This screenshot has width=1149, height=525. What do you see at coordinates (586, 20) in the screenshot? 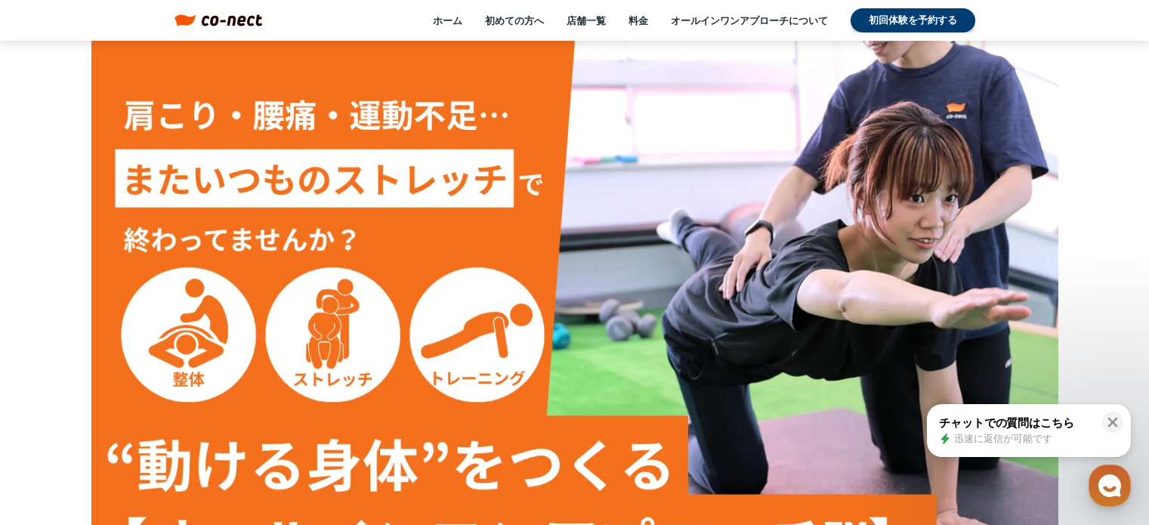
I see `a: 店舗一覧` at bounding box center [586, 20].